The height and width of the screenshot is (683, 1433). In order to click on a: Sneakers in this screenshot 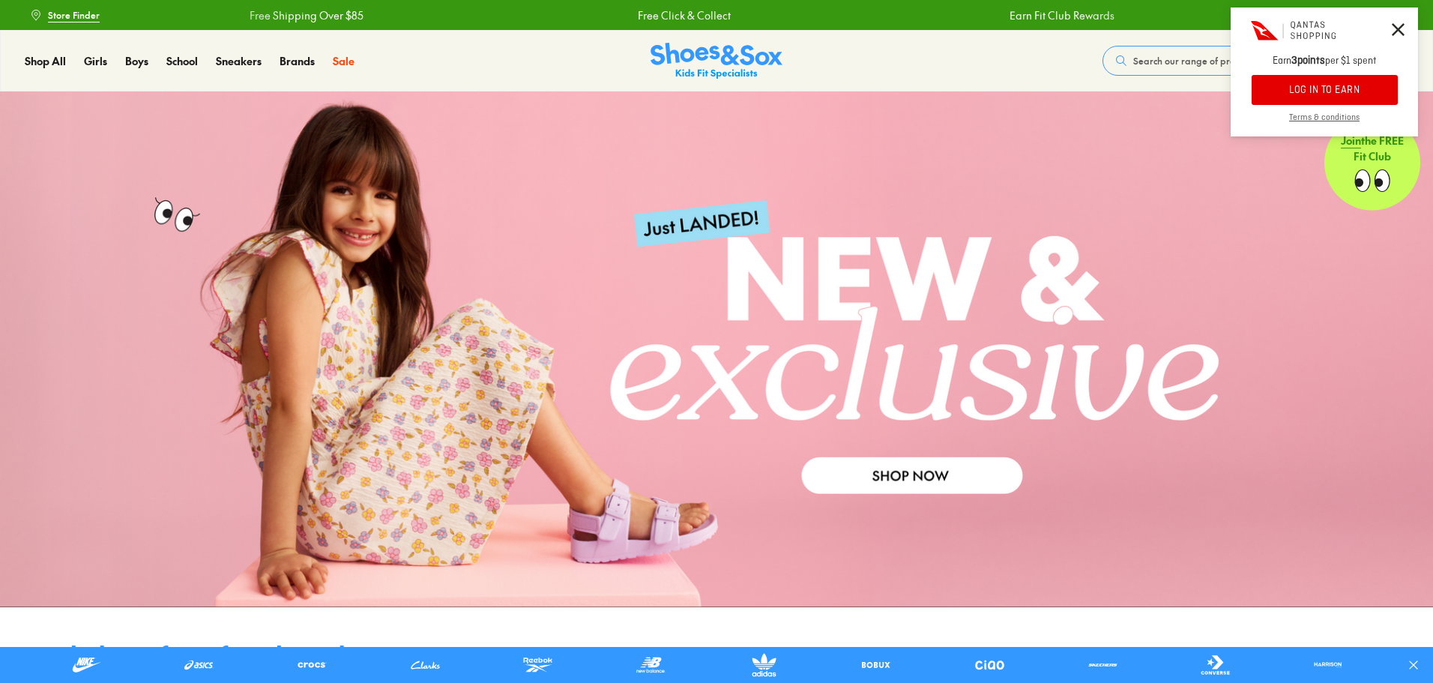, I will do `click(238, 61)`.